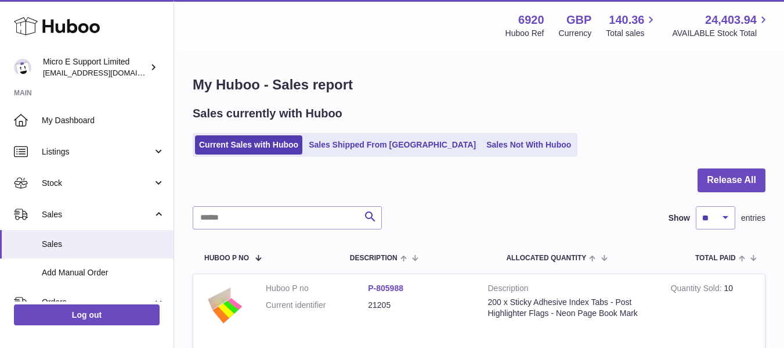 This screenshot has width=784, height=348. What do you see at coordinates (716, 258) in the screenshot?
I see `span: Total paid` at bounding box center [716, 258].